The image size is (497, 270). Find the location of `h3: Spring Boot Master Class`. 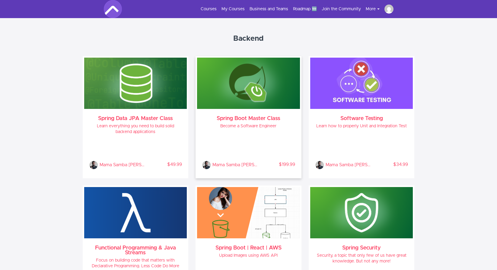

h3: Spring Boot Master Class is located at coordinates (248, 118).